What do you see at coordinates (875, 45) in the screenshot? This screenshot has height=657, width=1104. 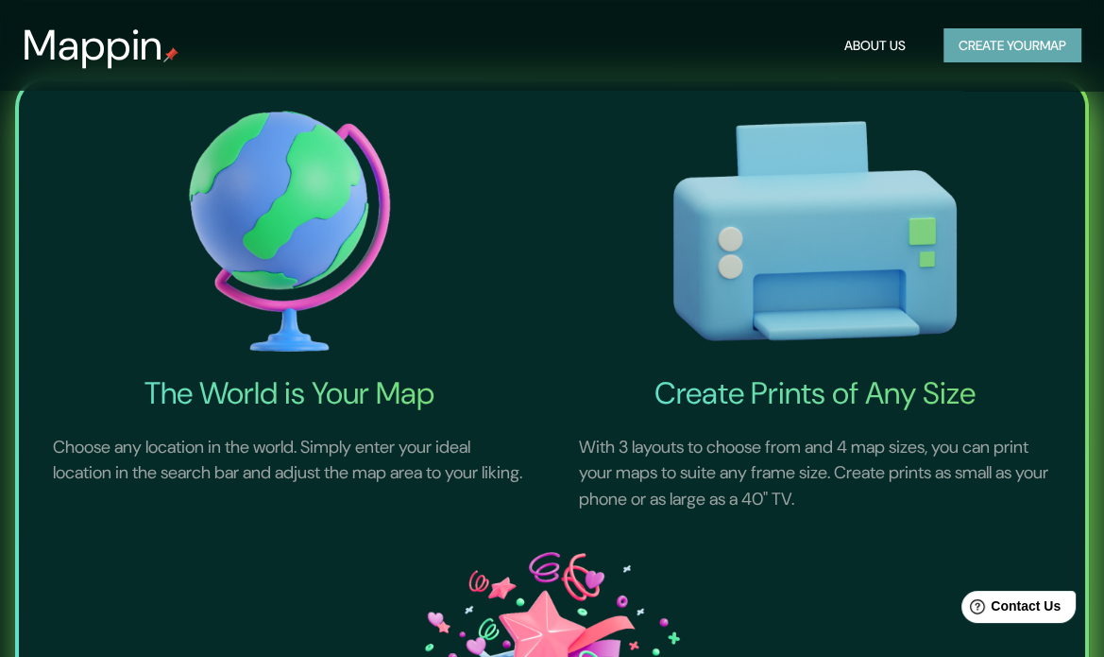 I see `button: About Us` at bounding box center [875, 45].